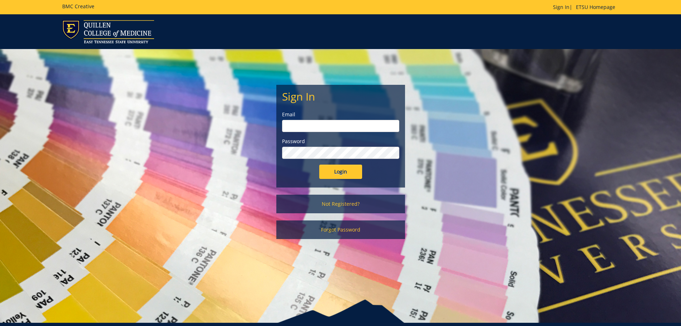 Image resolution: width=681 pixels, height=326 pixels. What do you see at coordinates (78, 6) in the screenshot?
I see `h5: BMC Creative` at bounding box center [78, 6].